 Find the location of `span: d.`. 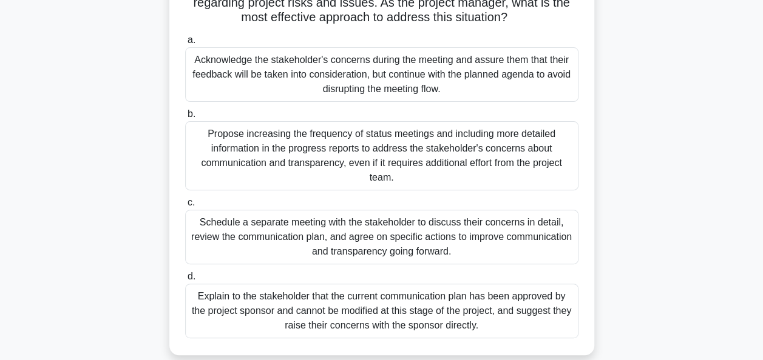

span: d. is located at coordinates (191, 276).